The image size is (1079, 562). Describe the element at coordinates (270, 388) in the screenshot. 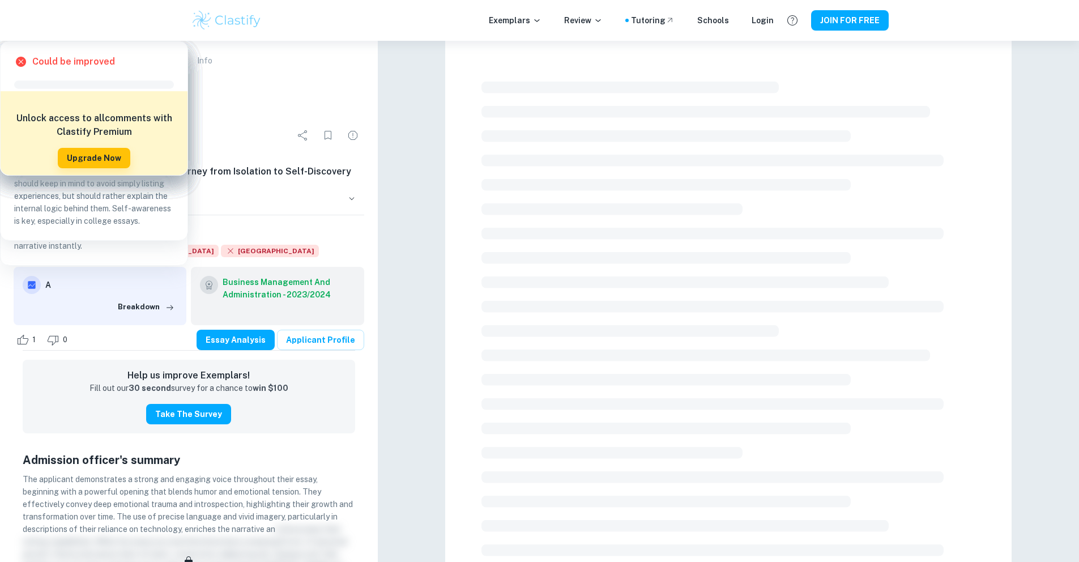

I see `strong: win $100` at that location.